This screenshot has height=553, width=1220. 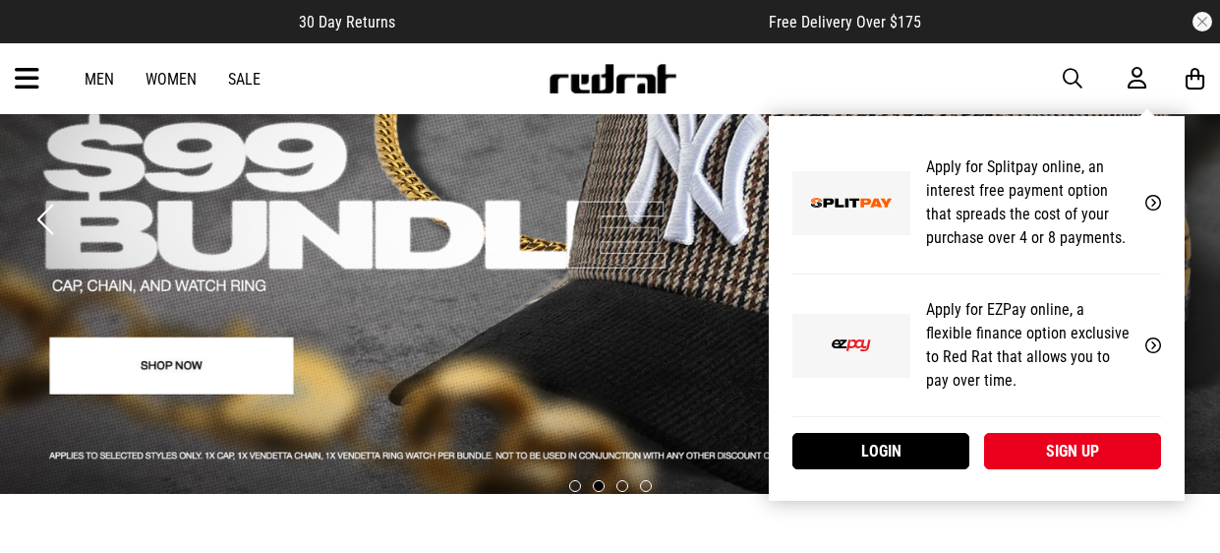 What do you see at coordinates (1073, 450) in the screenshot?
I see `a: Sign up` at bounding box center [1073, 450].